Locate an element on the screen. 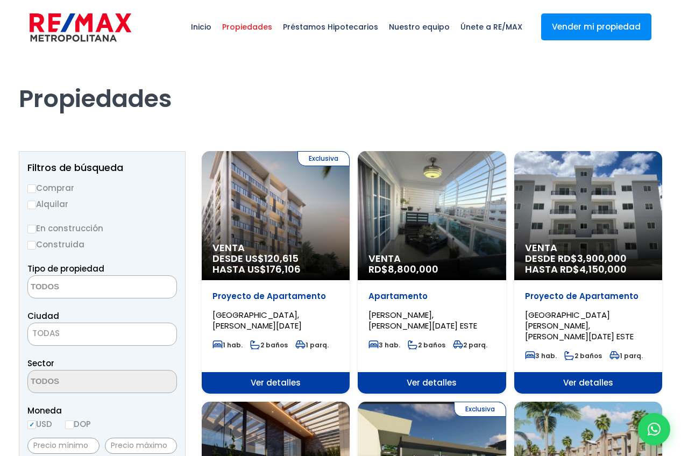 The image size is (681, 456). input: Precio máximo is located at coordinates (141, 446).